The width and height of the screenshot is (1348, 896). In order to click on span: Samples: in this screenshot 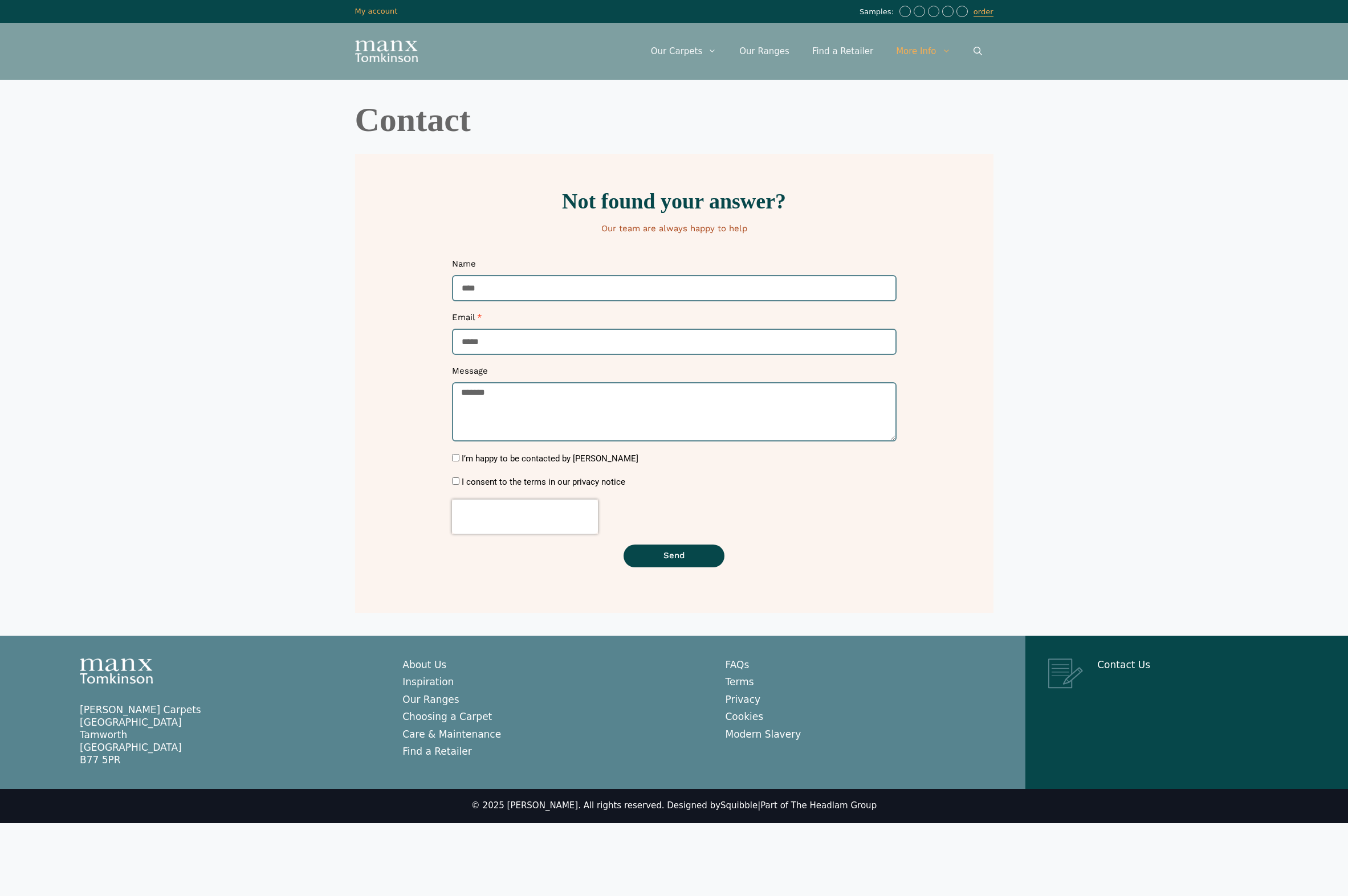, I will do `click(878, 12)`.